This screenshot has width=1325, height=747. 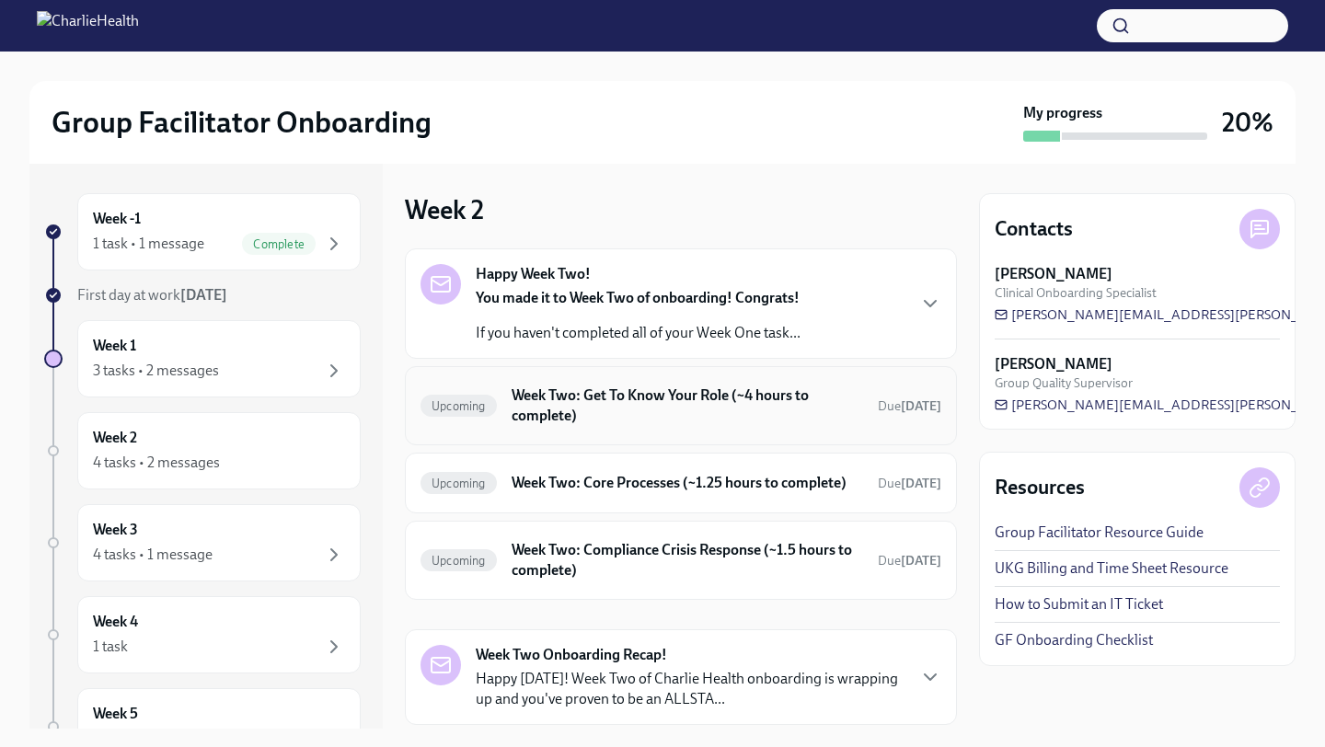 What do you see at coordinates (117, 219) in the screenshot?
I see `h6: Week -1` at bounding box center [117, 219].